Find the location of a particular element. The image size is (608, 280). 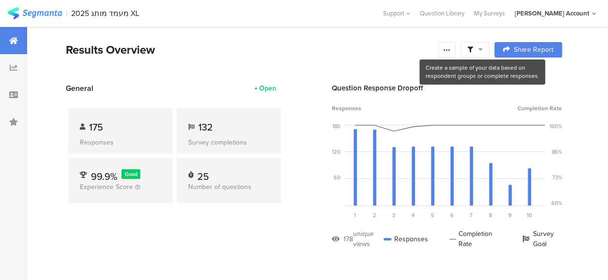

span: Good is located at coordinates (131, 174).